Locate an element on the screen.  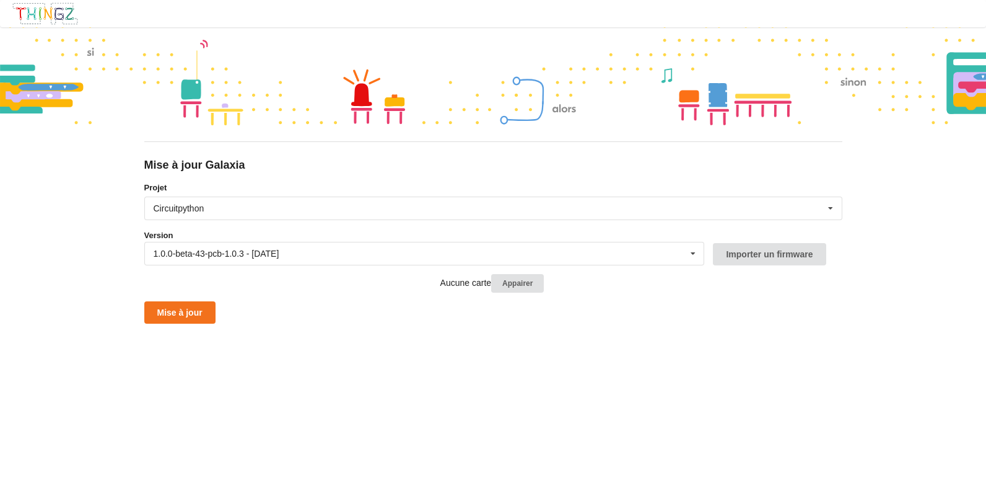
button: Importer un firmware is located at coordinates (769, 254).